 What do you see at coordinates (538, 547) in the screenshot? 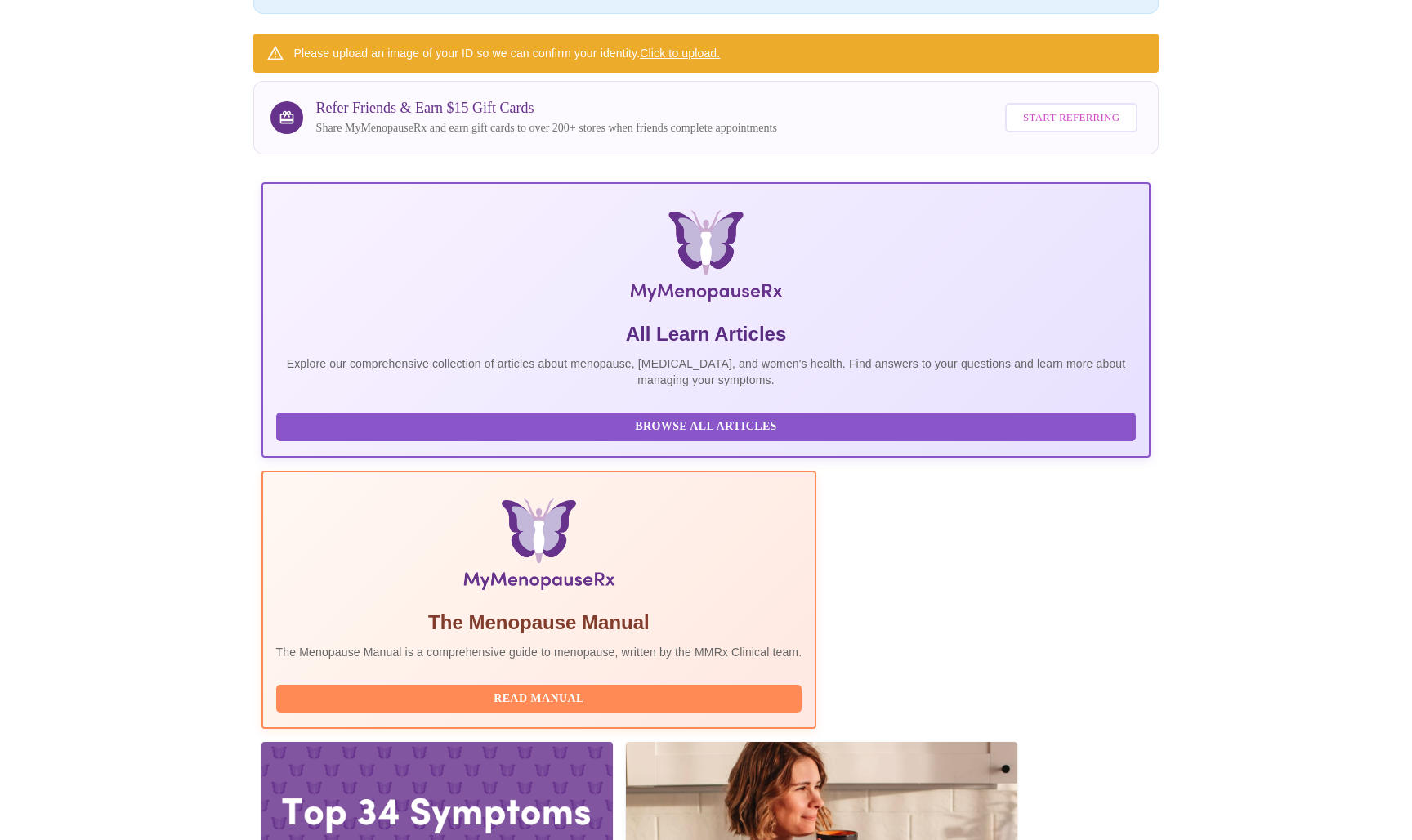
I see `img: Menopause Manual` at bounding box center [538, 547].